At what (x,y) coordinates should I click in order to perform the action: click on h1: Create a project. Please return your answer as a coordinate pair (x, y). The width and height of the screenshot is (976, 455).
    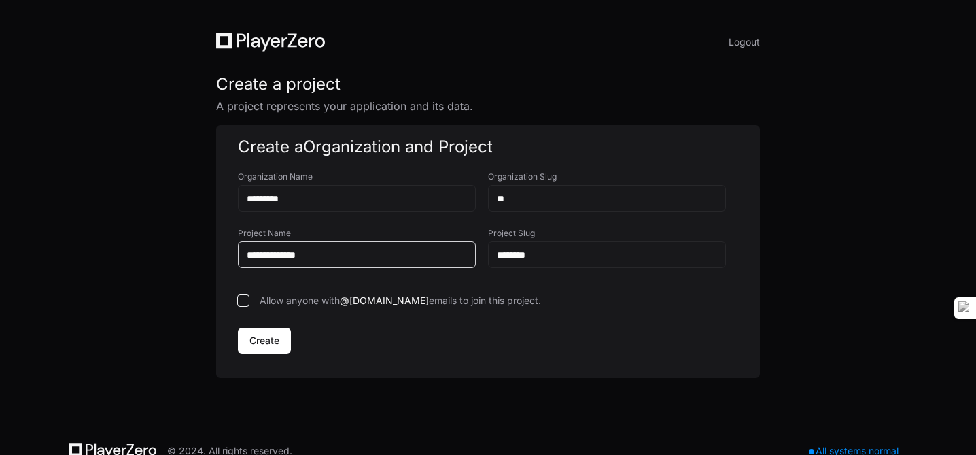
    Looking at the image, I should click on (488, 84).